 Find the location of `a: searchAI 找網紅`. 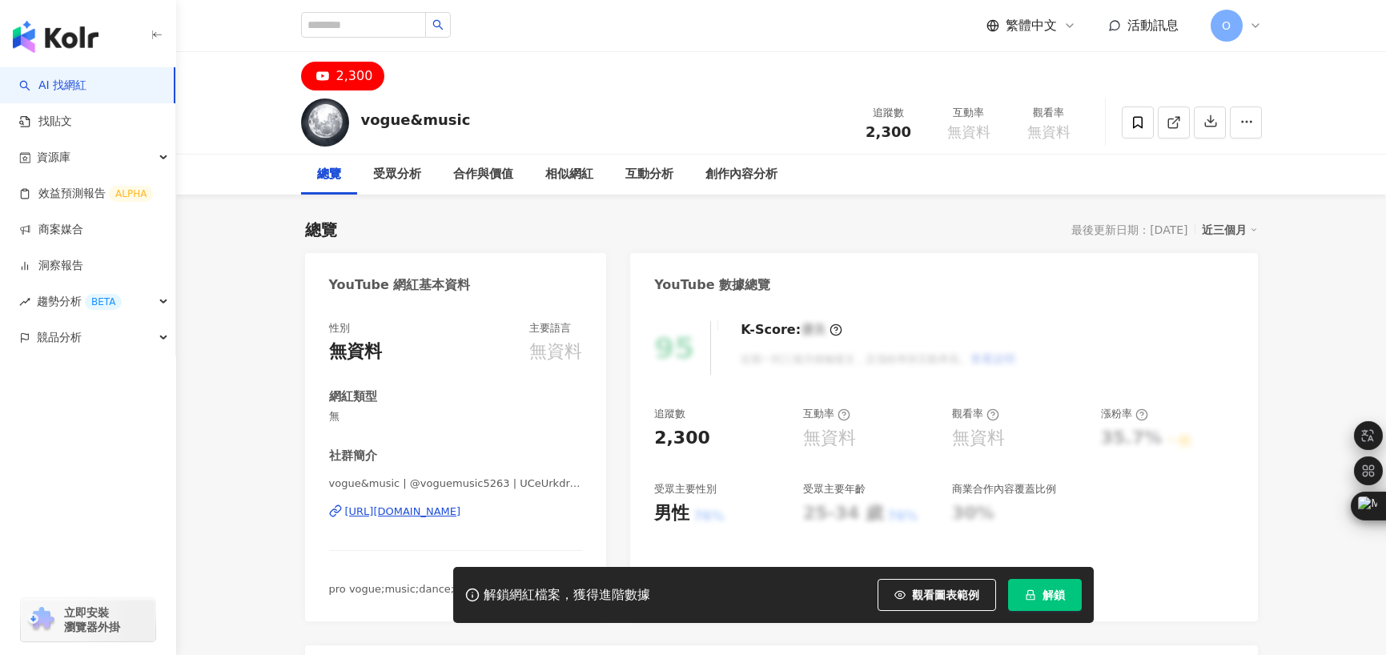

a: searchAI 找網紅 is located at coordinates (53, 86).